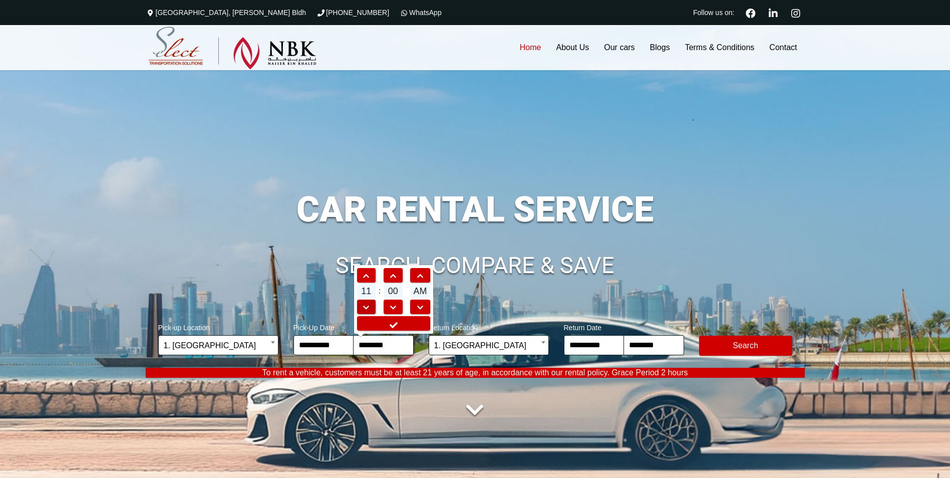 This screenshot has width=950, height=478. What do you see at coordinates (746, 346) in the screenshot?
I see `button: Modify Search` at bounding box center [746, 346].